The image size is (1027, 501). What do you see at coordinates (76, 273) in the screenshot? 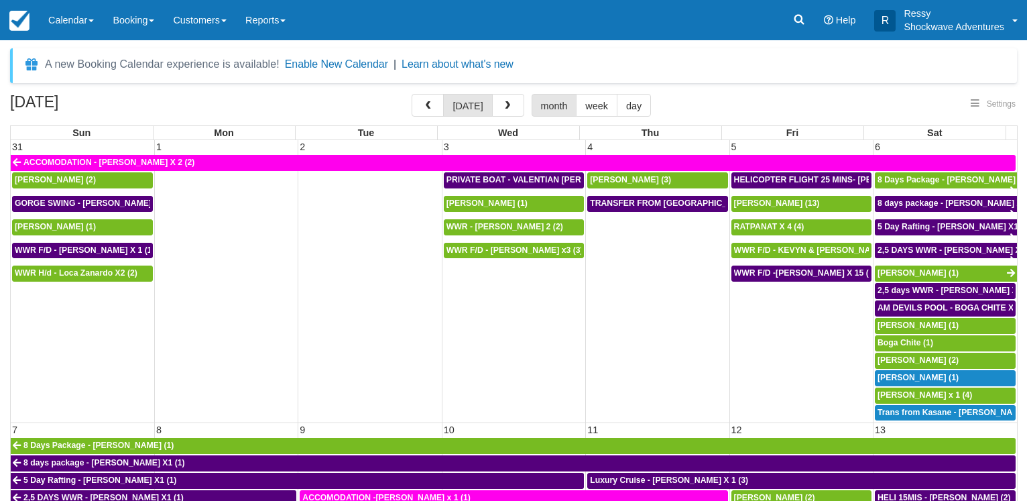
I see `span: WWR H/d - Loca Zanardo X2 (2)` at bounding box center [76, 273].